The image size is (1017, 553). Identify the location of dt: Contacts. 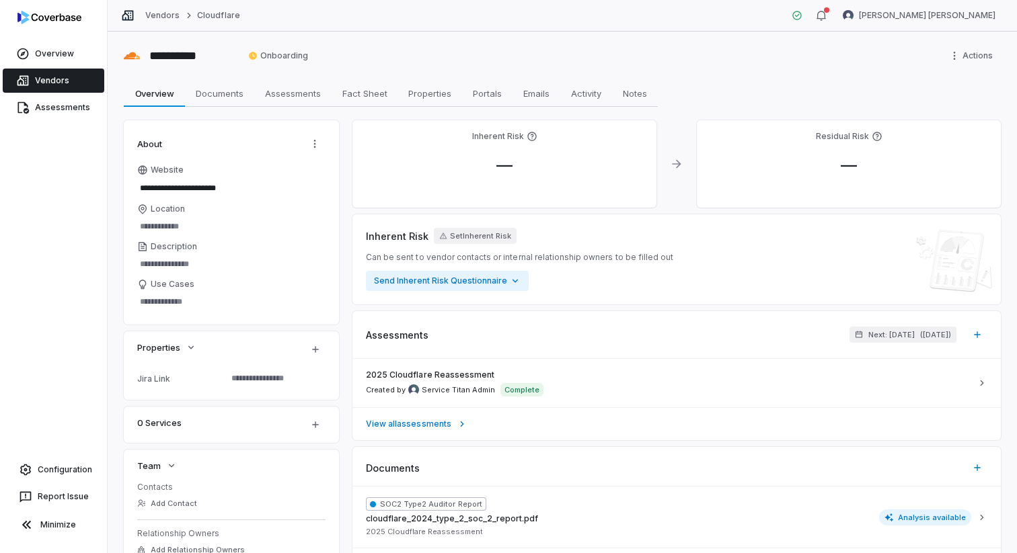
(231, 488).